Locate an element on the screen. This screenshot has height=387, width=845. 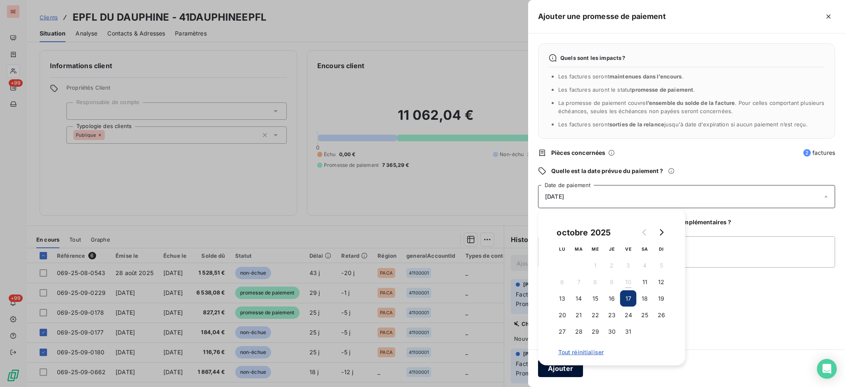
textarea: TDB - Virt reçu le 10/10 is located at coordinates (687, 252).